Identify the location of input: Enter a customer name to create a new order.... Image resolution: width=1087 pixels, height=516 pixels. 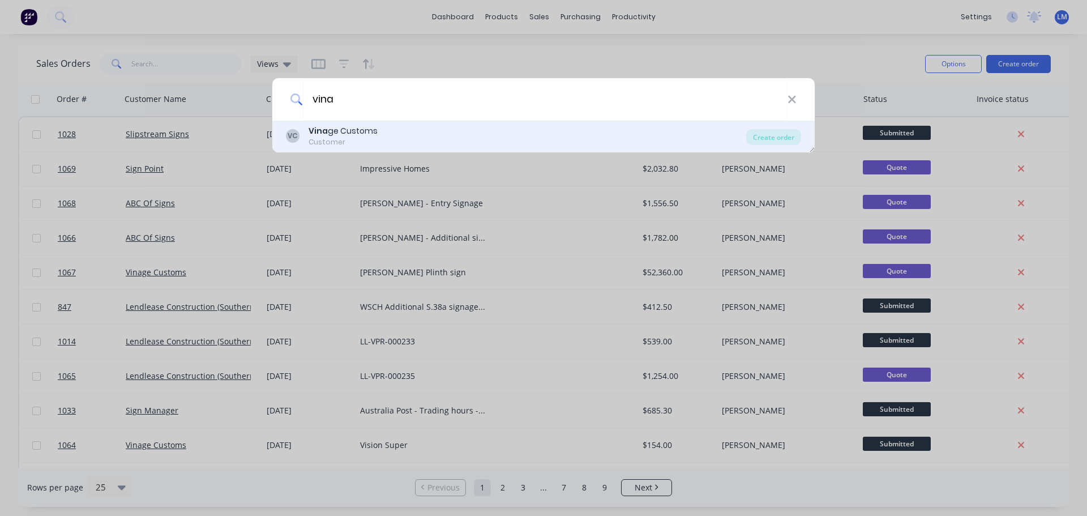
(545, 99).